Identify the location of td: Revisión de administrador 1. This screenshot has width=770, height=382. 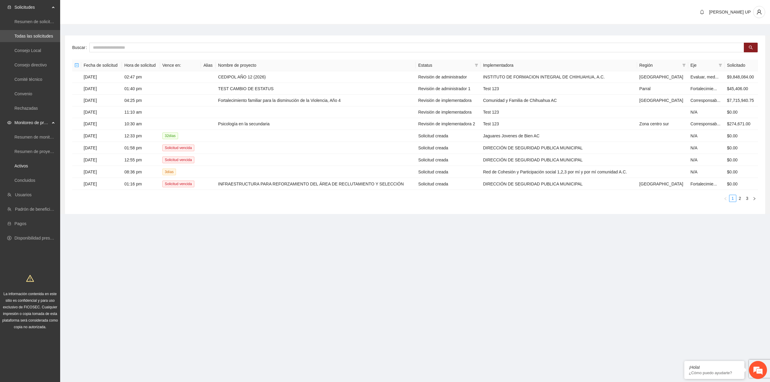
(448, 89).